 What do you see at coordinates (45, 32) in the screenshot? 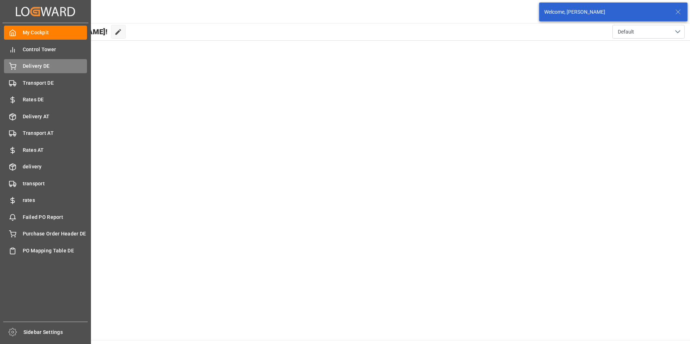
I see `a: My Cockpit` at bounding box center [45, 32].